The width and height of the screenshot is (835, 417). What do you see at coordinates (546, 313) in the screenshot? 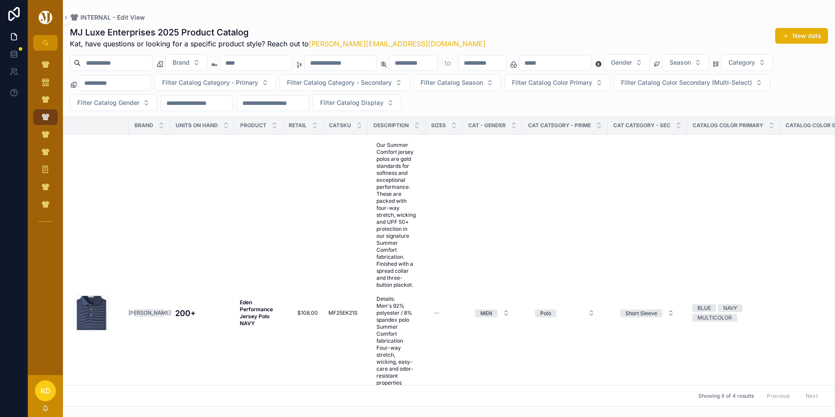
I see `button: Unselect POLO` at bounding box center [546, 313].